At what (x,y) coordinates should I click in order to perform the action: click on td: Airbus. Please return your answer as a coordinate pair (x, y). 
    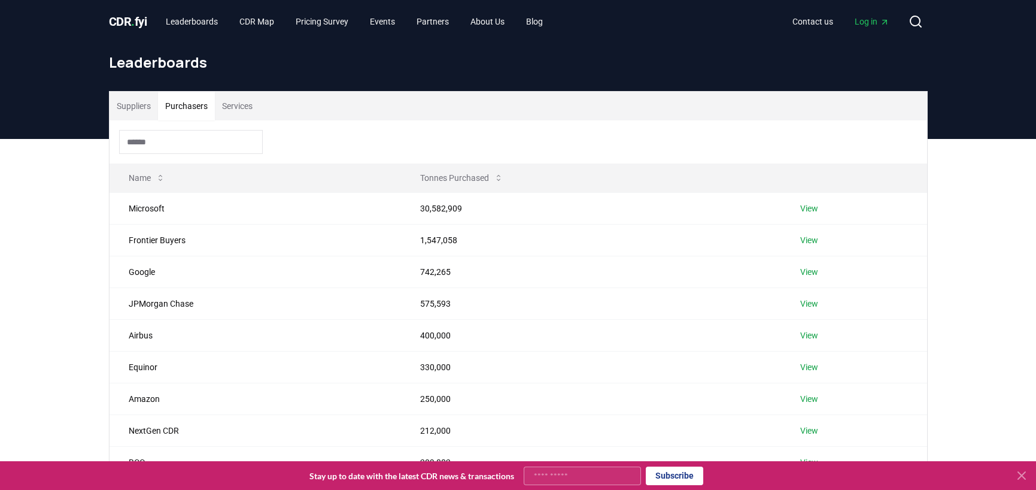
    Looking at the image, I should click on (256, 335).